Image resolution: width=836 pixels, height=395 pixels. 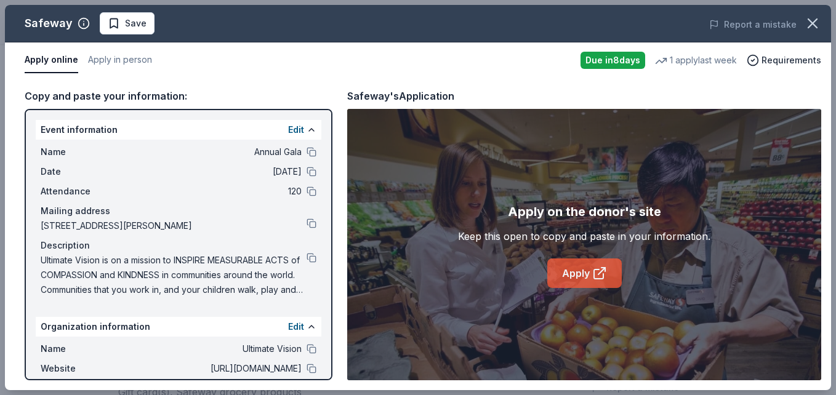 I want to click on span: 120, so click(x=212, y=191).